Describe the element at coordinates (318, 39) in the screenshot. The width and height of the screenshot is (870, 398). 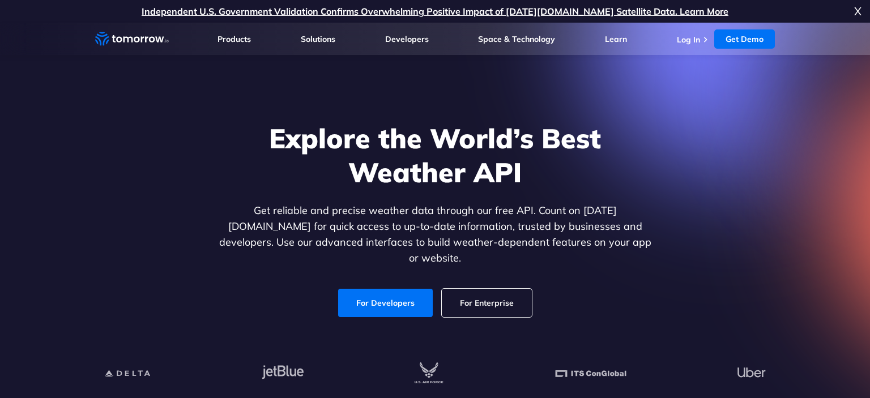
I see `a: Solutions` at that location.